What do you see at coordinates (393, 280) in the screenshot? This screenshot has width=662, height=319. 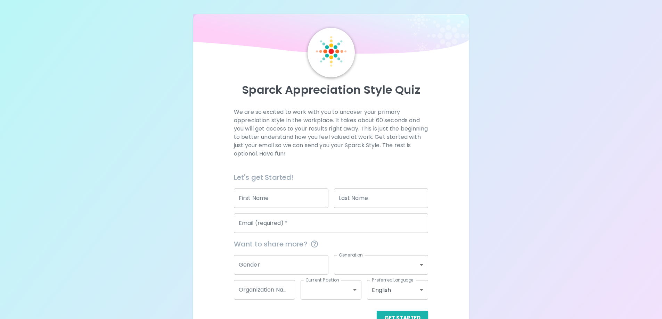 I see `label: Preferred Language` at bounding box center [393, 280].